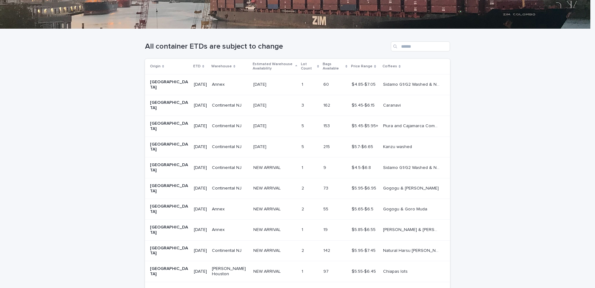  I want to click on p: Lot Count, so click(308, 66).